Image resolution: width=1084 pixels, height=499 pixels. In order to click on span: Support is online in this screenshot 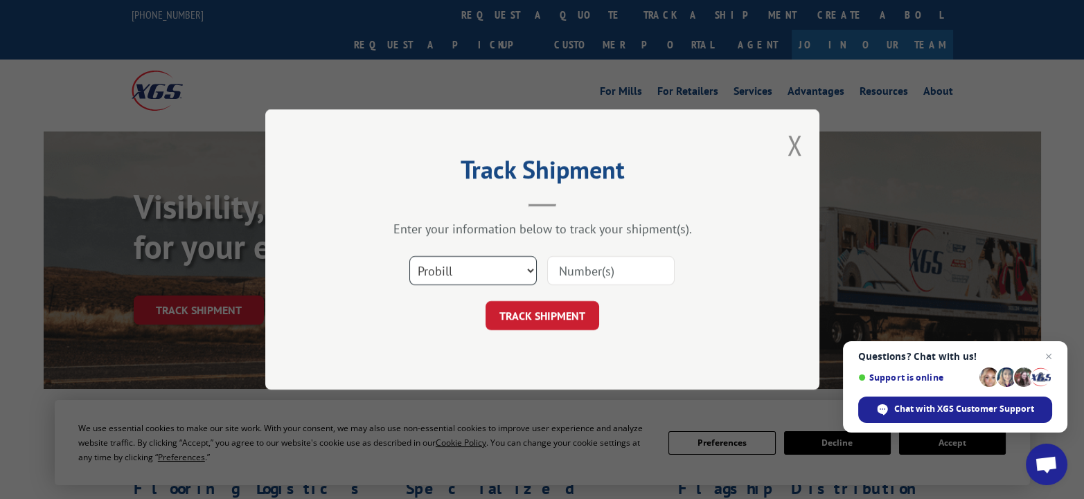, I will do `click(916, 378)`.